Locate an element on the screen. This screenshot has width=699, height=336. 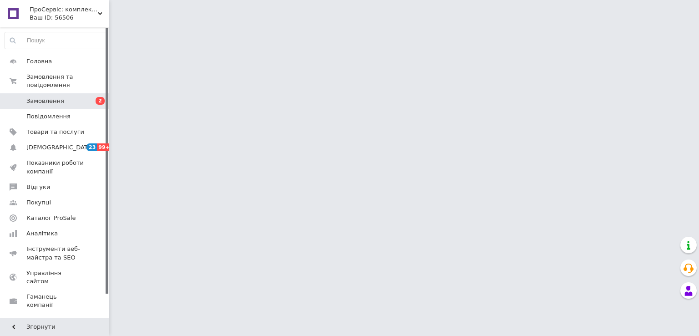
span: Покупці is located at coordinates (39, 202).